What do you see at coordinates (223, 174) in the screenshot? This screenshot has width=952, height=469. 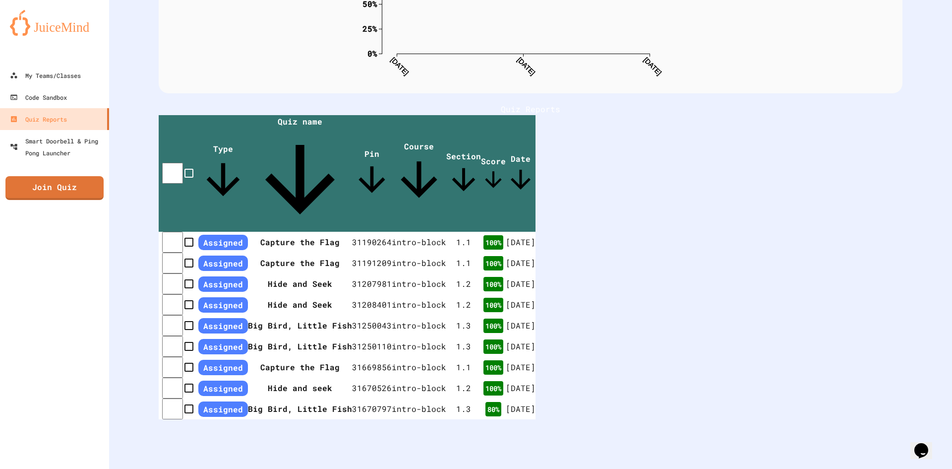 I see `span: Type` at bounding box center [223, 174].